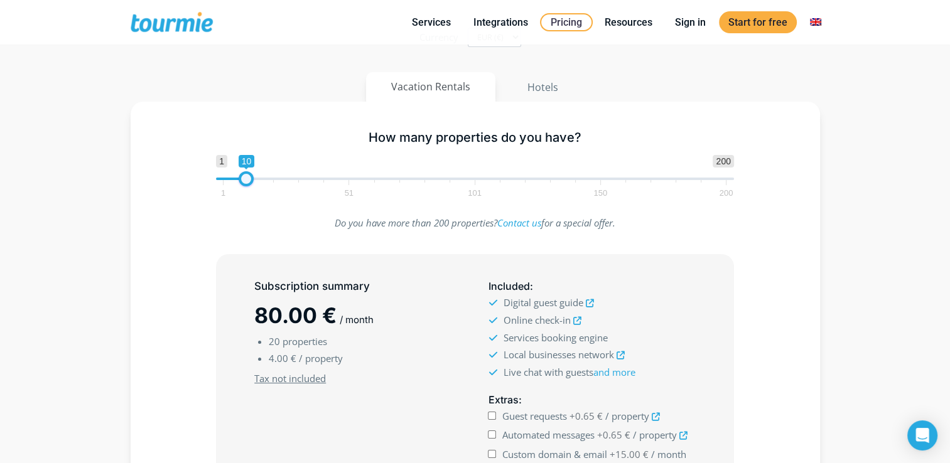 The image size is (950, 463). Describe the element at coordinates (758, 22) in the screenshot. I see `a: Start for free` at that location.